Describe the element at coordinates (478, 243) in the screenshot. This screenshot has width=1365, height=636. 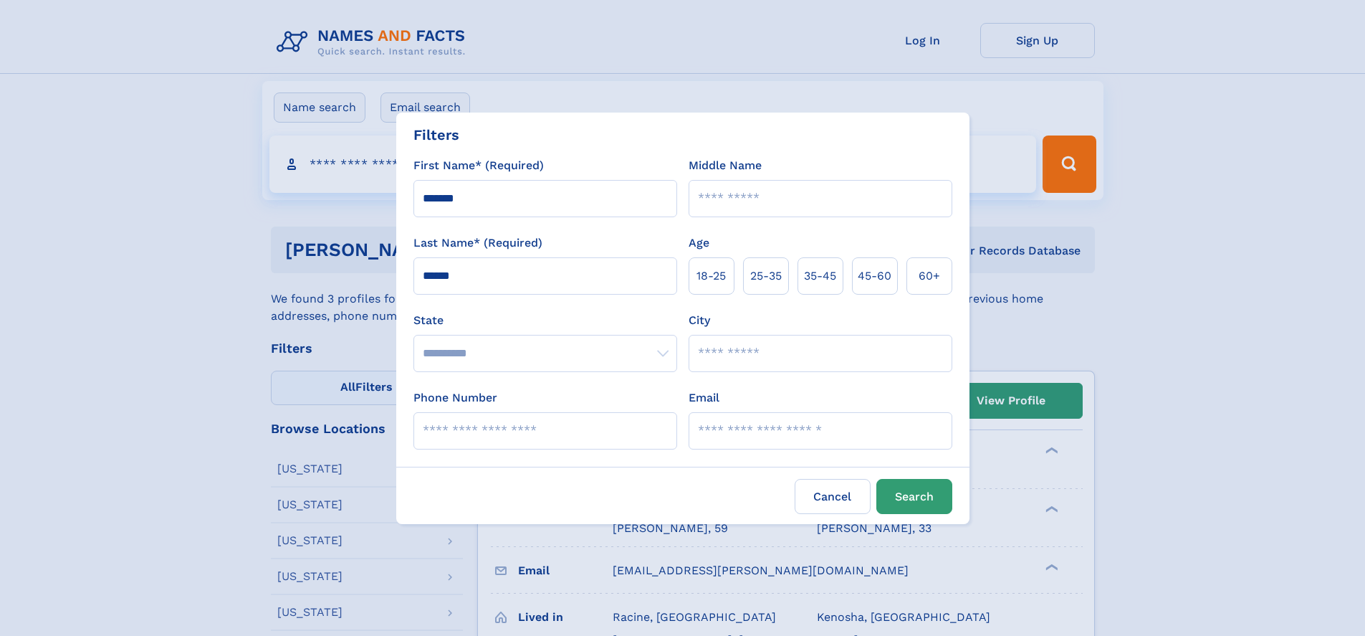
I see `label: Last Name* (Required)` at that location.